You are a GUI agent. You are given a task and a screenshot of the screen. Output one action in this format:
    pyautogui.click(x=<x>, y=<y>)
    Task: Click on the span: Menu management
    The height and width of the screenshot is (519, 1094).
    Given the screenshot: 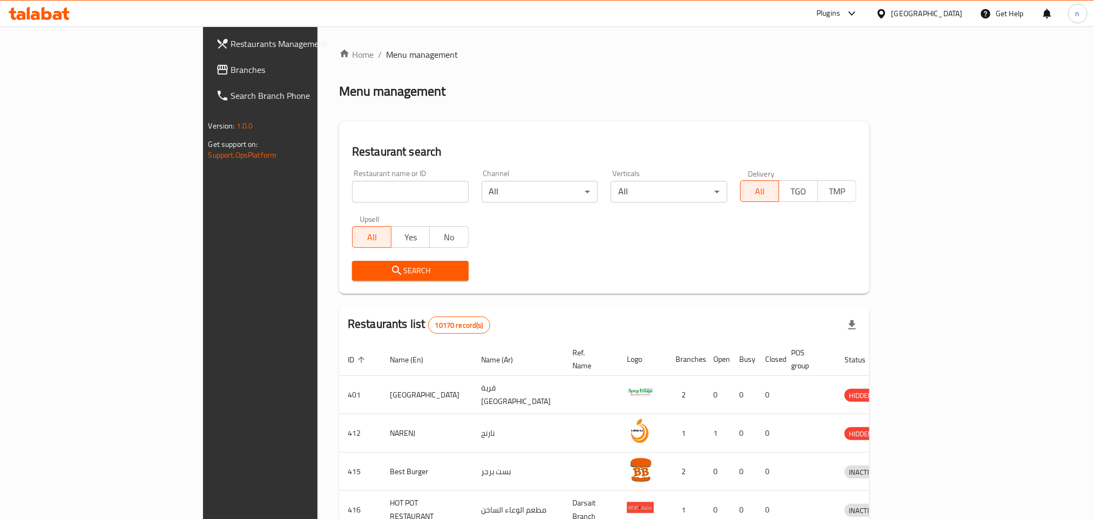 What is the action you would take?
    pyautogui.click(x=422, y=55)
    